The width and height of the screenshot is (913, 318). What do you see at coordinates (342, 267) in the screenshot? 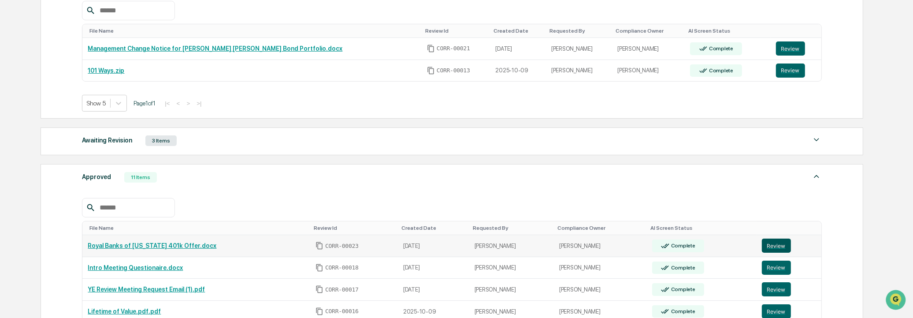
I see `span: CORR-00018` at bounding box center [342, 267].